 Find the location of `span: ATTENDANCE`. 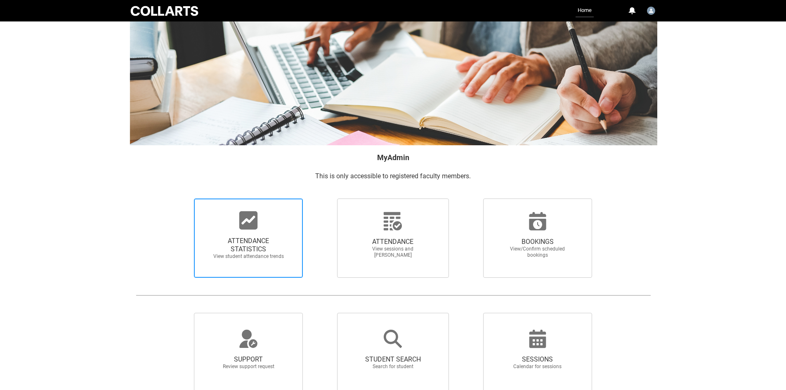

span: ATTENDANCE is located at coordinates (393, 242).